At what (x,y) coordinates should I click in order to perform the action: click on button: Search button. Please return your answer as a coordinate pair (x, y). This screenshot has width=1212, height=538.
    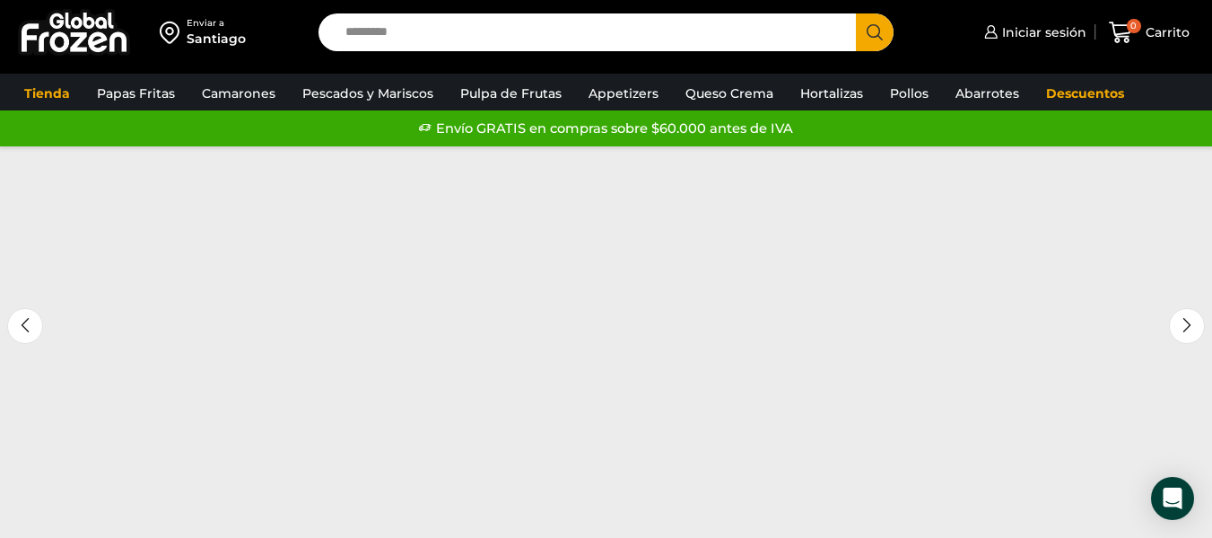
    Looking at the image, I should click on (875, 32).